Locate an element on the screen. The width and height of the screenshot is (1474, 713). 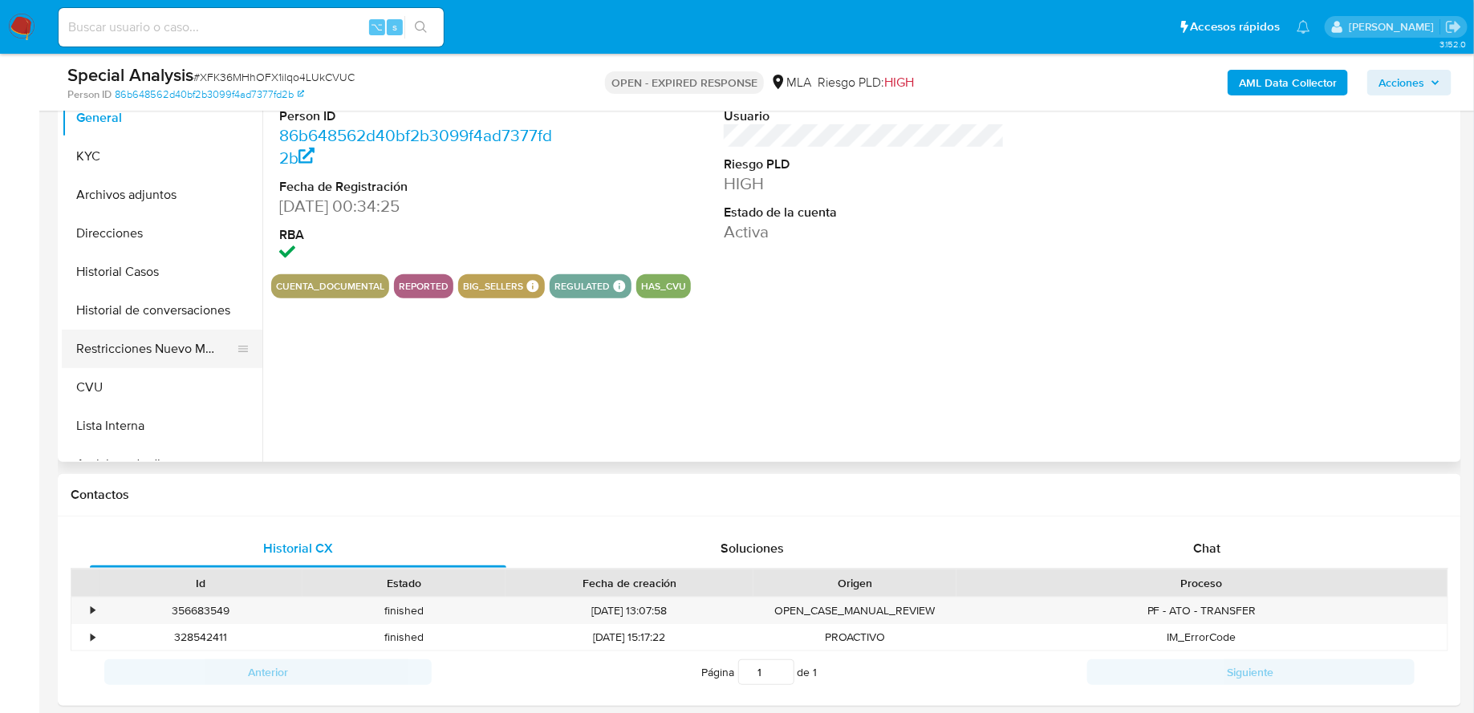
span: Página de is located at coordinates (760, 672).